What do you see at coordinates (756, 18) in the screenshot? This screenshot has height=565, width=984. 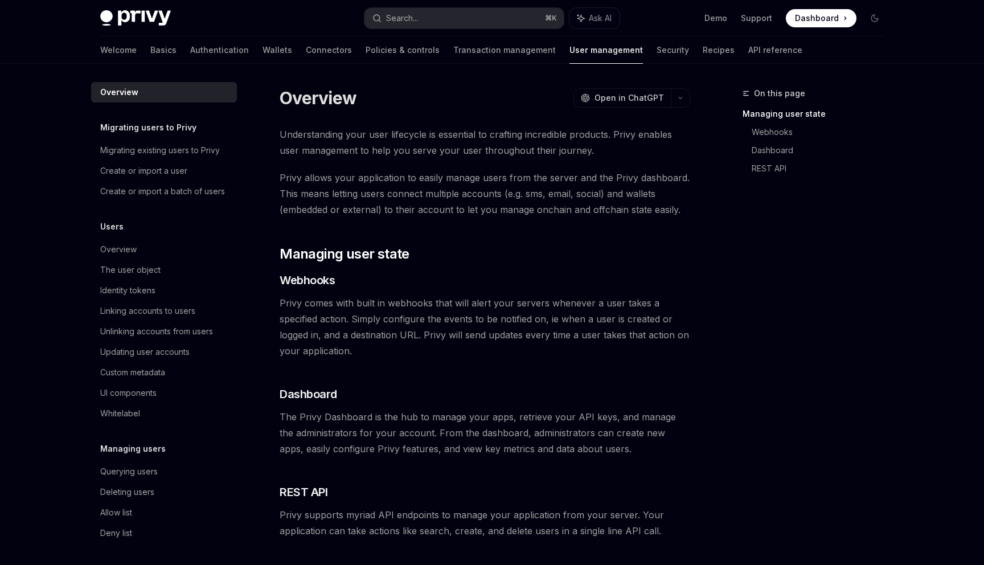 I see `a: Support` at bounding box center [756, 18].